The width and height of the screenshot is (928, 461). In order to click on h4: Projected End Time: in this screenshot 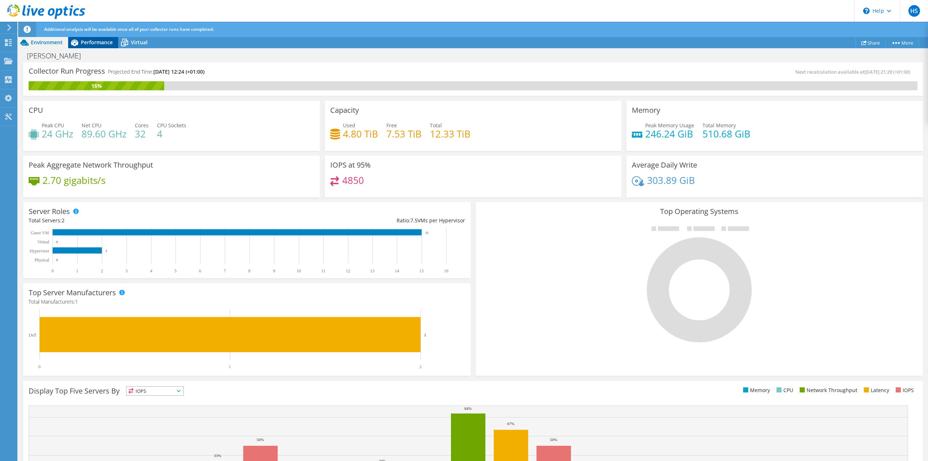, I will do `click(156, 72)`.